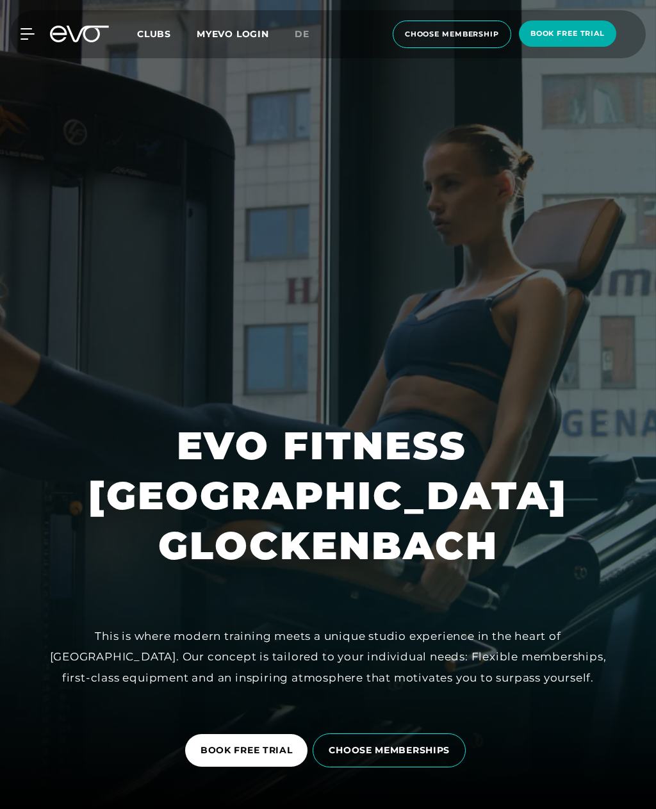 This screenshot has width=656, height=809. I want to click on span: CHOOSE MEMBERSHIPS, so click(389, 750).